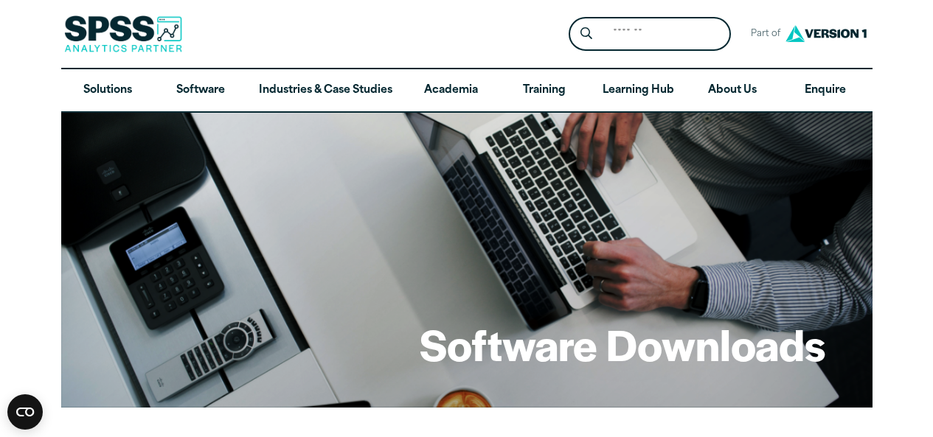 The image size is (933, 437). Describe the element at coordinates (325, 91) in the screenshot. I see `a: Industries & Case Studies` at that location.